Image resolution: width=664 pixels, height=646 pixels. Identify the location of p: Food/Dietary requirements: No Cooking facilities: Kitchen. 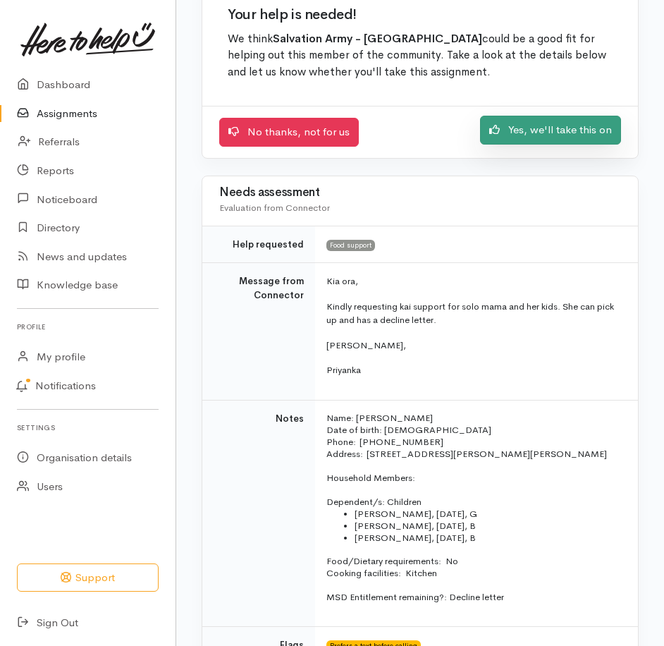
(474, 567).